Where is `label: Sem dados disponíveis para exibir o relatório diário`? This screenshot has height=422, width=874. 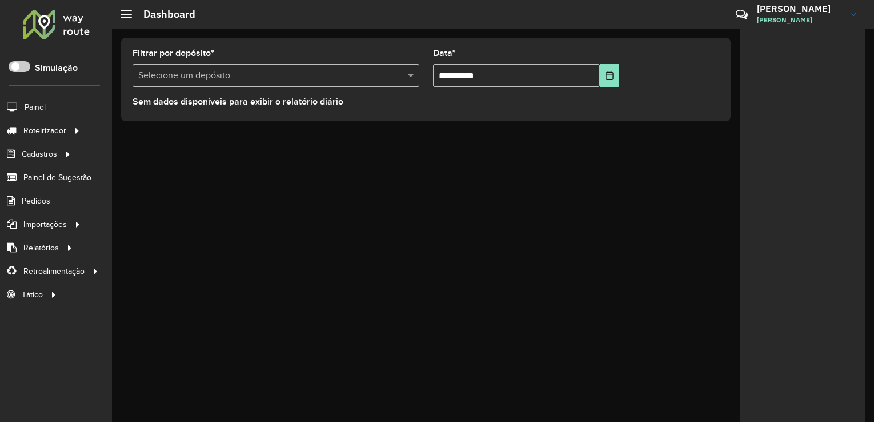
label: Sem dados disponíveis para exibir o relatório diário is located at coordinates (238, 102).